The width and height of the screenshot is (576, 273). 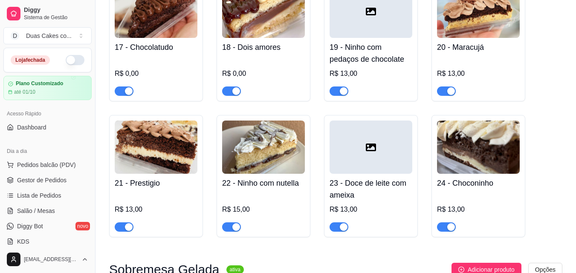 What do you see at coordinates (371, 53) in the screenshot?
I see `h4: 19 - Ninho com pedaços de chocolate` at bounding box center [371, 53].